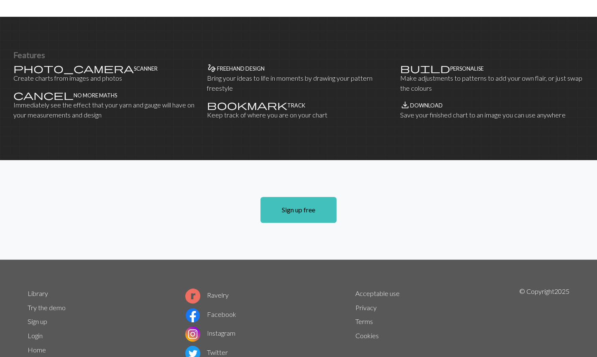  Describe the element at coordinates (298, 83) in the screenshot. I see `p: Bring your ideas to life in moments by drawing your pattern freestyle` at that location.